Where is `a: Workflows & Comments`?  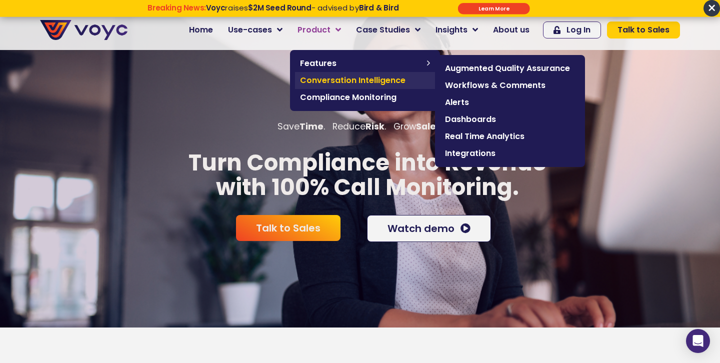 a: Workflows & Comments is located at coordinates (510, 86).